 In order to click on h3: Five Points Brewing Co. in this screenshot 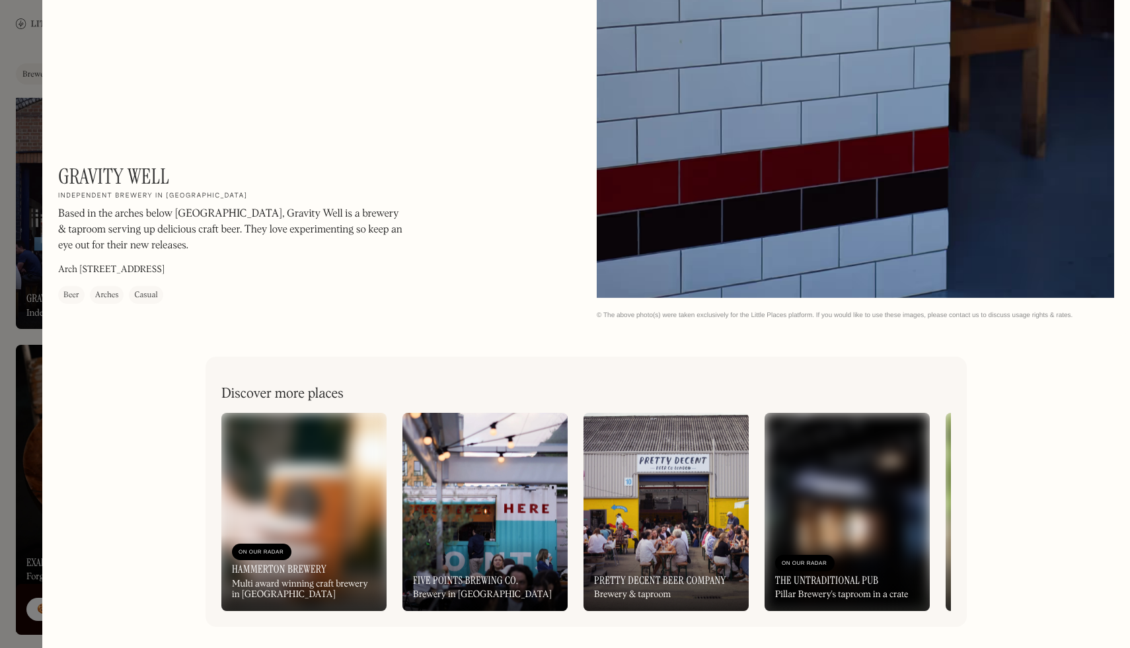, I will do `click(466, 580)`.